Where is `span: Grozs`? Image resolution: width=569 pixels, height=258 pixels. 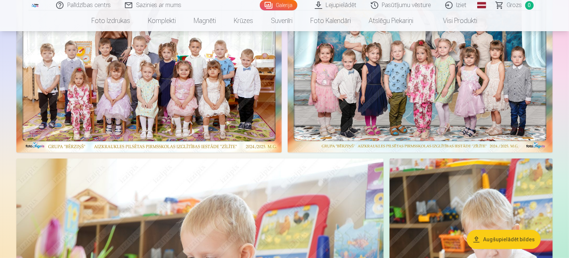
span: Grozs is located at coordinates (514, 5).